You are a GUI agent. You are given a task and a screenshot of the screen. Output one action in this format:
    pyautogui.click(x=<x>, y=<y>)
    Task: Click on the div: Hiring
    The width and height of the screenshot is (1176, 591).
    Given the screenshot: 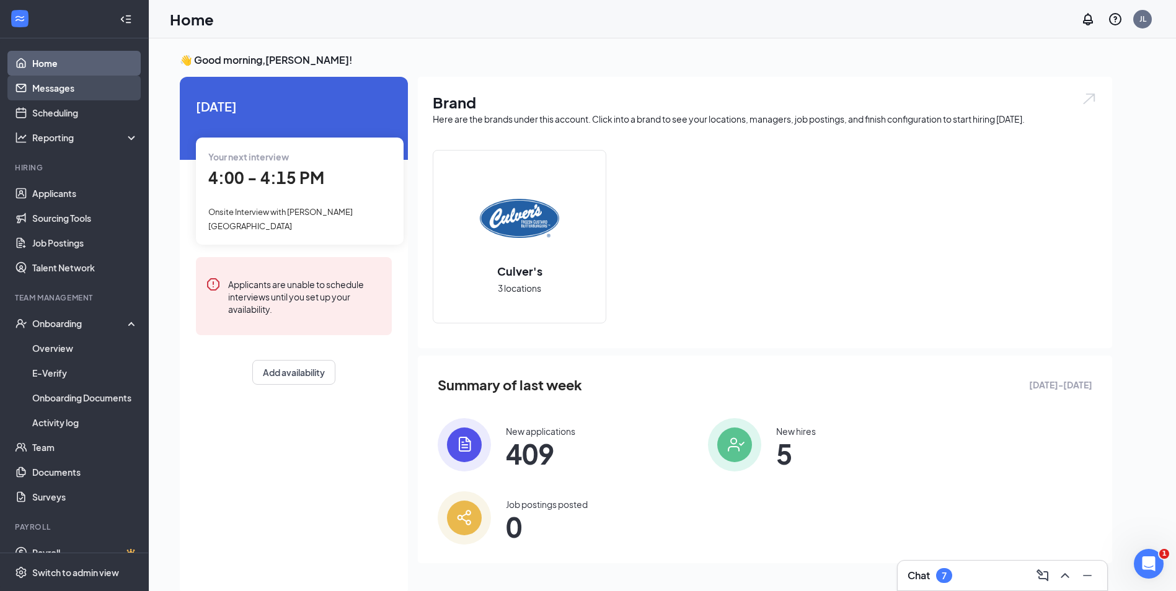 What is the action you would take?
    pyautogui.click(x=75, y=167)
    